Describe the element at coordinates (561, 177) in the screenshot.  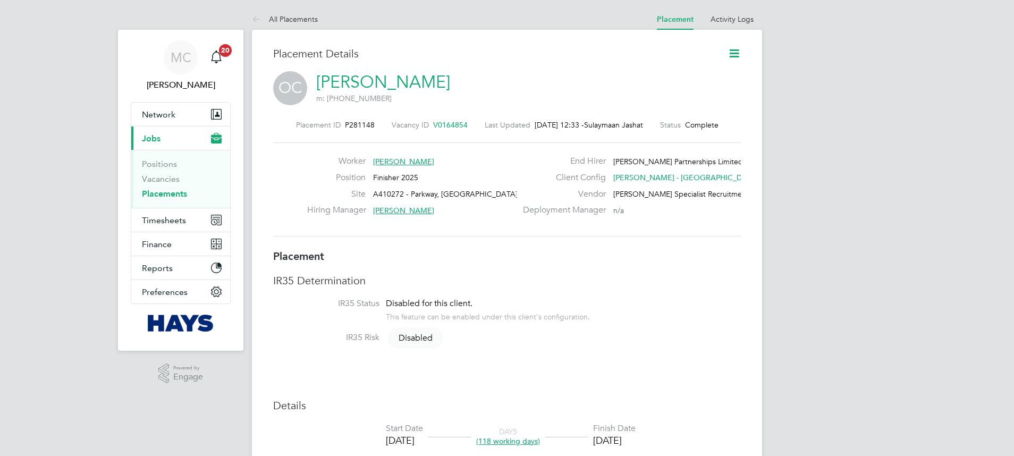
I see `label: Client Config` at that location.